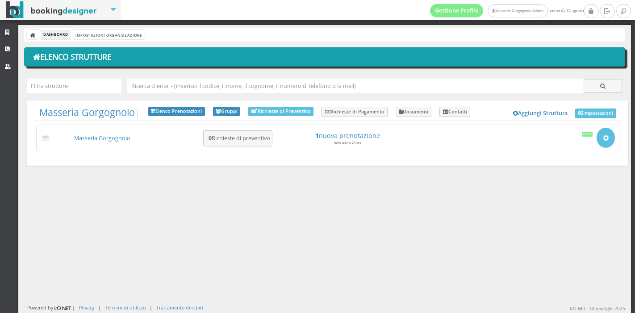 Image resolution: width=635 pixels, height=313 pixels. What do you see at coordinates (595, 113) in the screenshot?
I see `a: Impostazioni` at bounding box center [595, 113].